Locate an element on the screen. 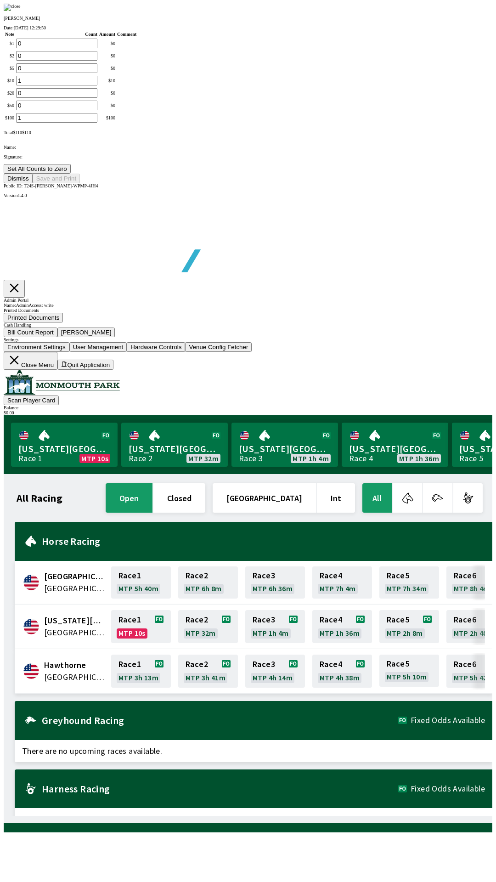 The image size is (496, 882). a: Race3MTP 6h 36m is located at coordinates (275, 583).